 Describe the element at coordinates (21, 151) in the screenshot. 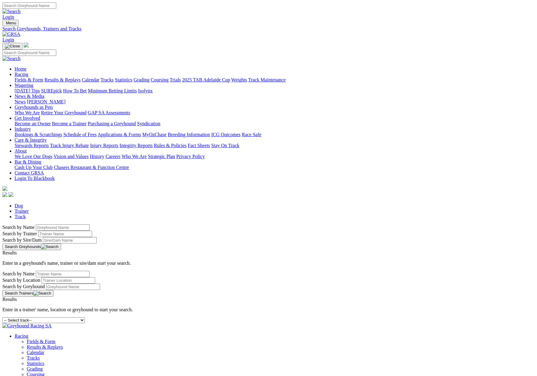

I see `a: About` at that location.